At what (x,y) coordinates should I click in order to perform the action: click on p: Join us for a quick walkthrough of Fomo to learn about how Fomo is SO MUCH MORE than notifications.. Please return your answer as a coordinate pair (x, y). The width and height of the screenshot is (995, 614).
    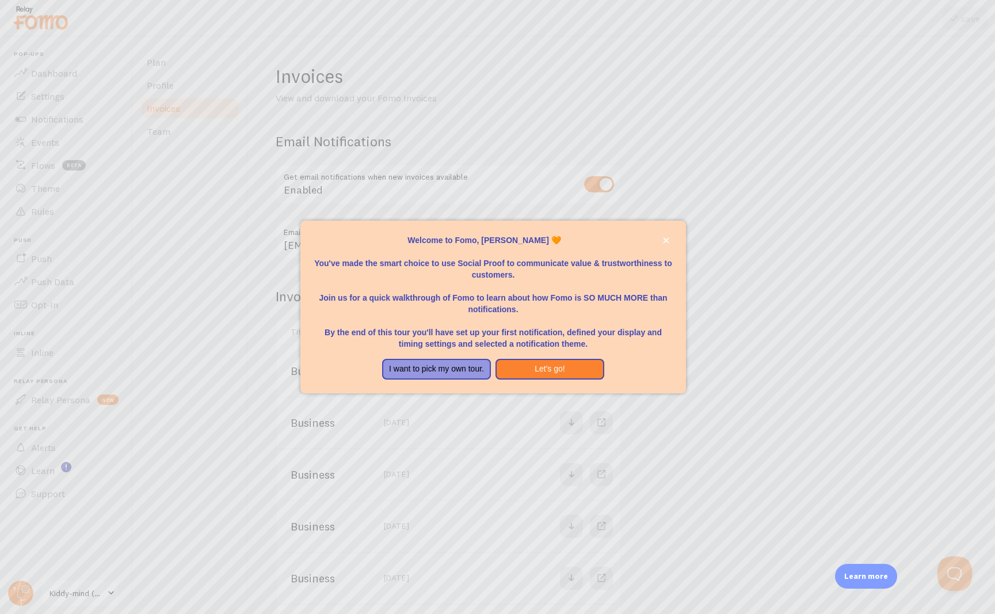
    Looking at the image, I should click on (493, 298).